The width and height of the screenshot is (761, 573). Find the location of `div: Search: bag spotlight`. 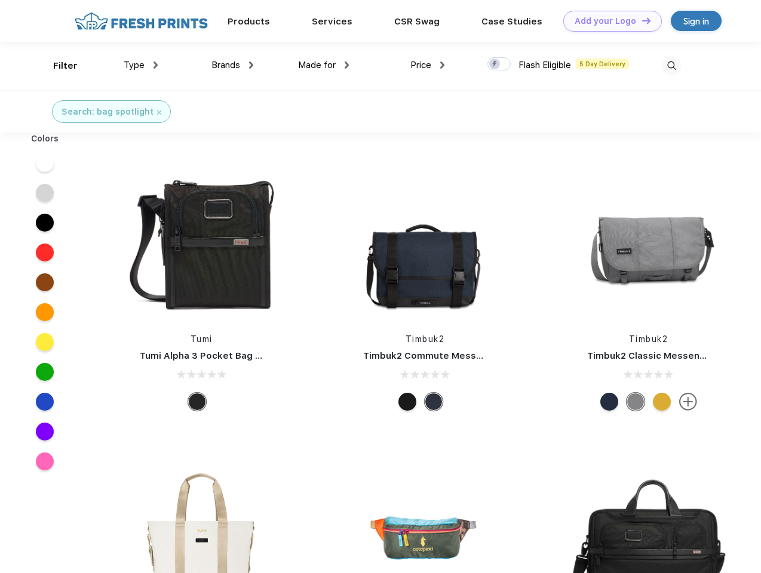

div: Search: bag spotlight is located at coordinates (108, 112).